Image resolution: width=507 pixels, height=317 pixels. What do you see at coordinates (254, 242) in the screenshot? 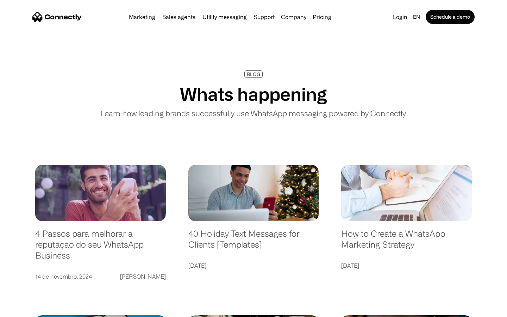
I see `a: 40 Holiday Text Messages for Clients [Templates]` at bounding box center [254, 242].